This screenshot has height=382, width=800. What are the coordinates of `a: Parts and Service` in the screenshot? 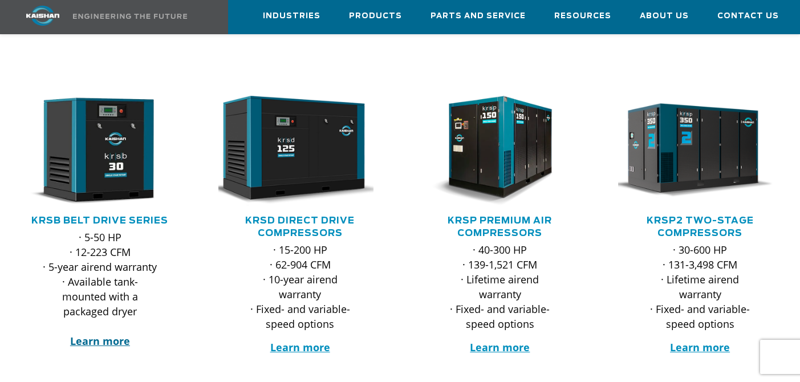 It's located at (478, 16).